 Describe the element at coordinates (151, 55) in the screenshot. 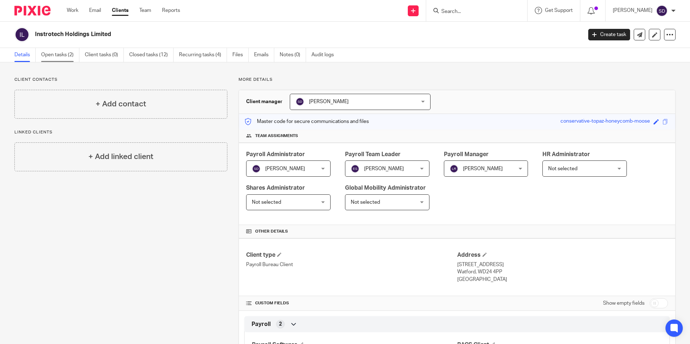

I see `a: Closed tasks (12)` at that location.